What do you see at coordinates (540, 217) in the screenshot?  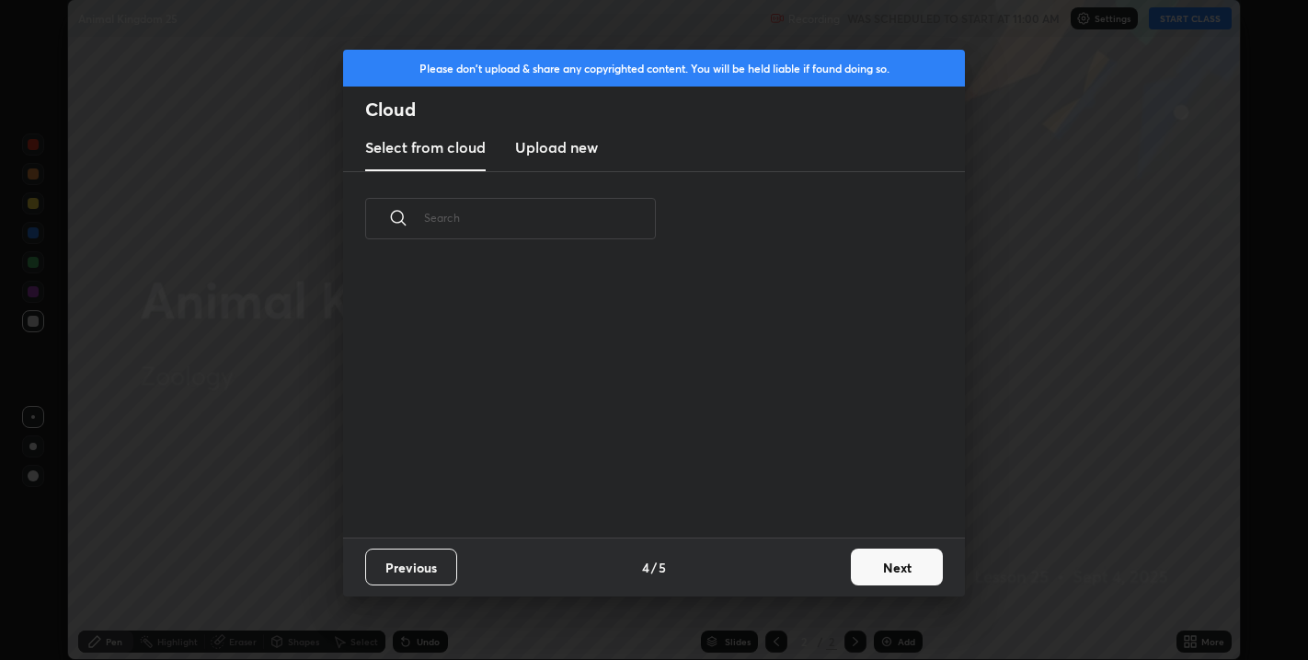 I see `input: Search` at bounding box center [540, 217].